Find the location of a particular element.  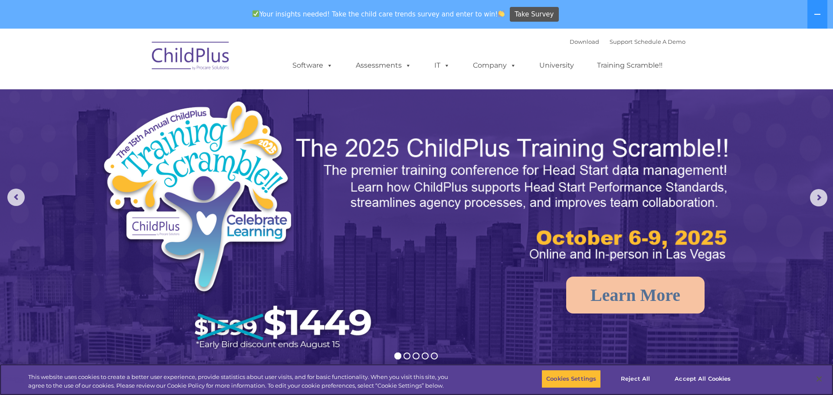

span: Last name is located at coordinates (134, 60).